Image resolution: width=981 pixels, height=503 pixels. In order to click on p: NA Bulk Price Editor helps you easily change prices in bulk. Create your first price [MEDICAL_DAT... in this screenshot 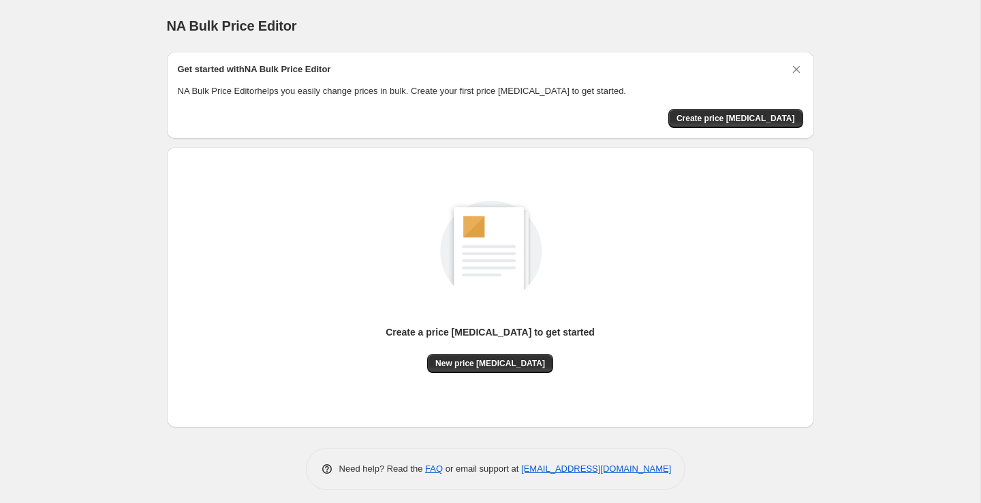, I will do `click(490, 91)`.